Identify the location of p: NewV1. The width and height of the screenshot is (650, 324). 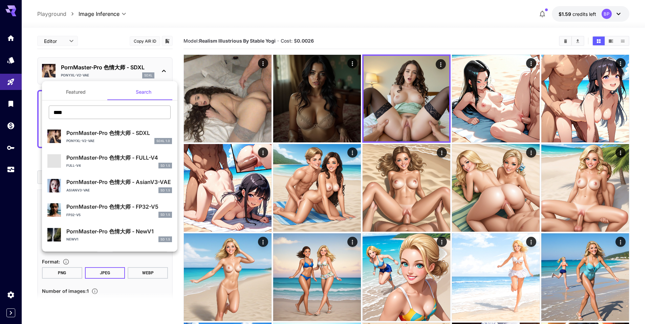
(72, 239).